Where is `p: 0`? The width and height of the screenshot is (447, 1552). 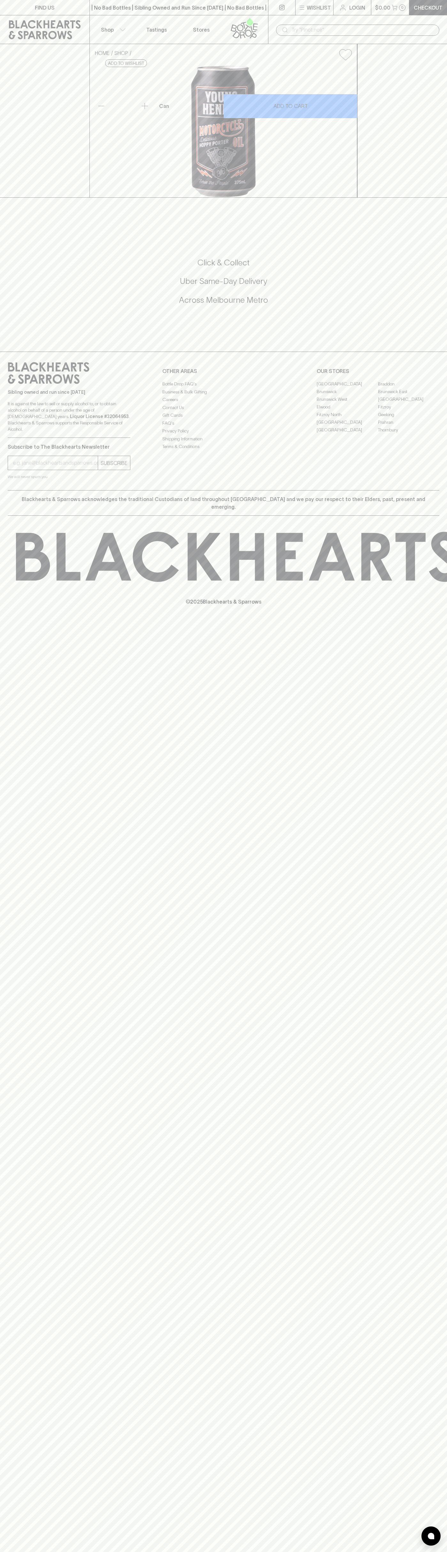 p: 0 is located at coordinates (402, 7).